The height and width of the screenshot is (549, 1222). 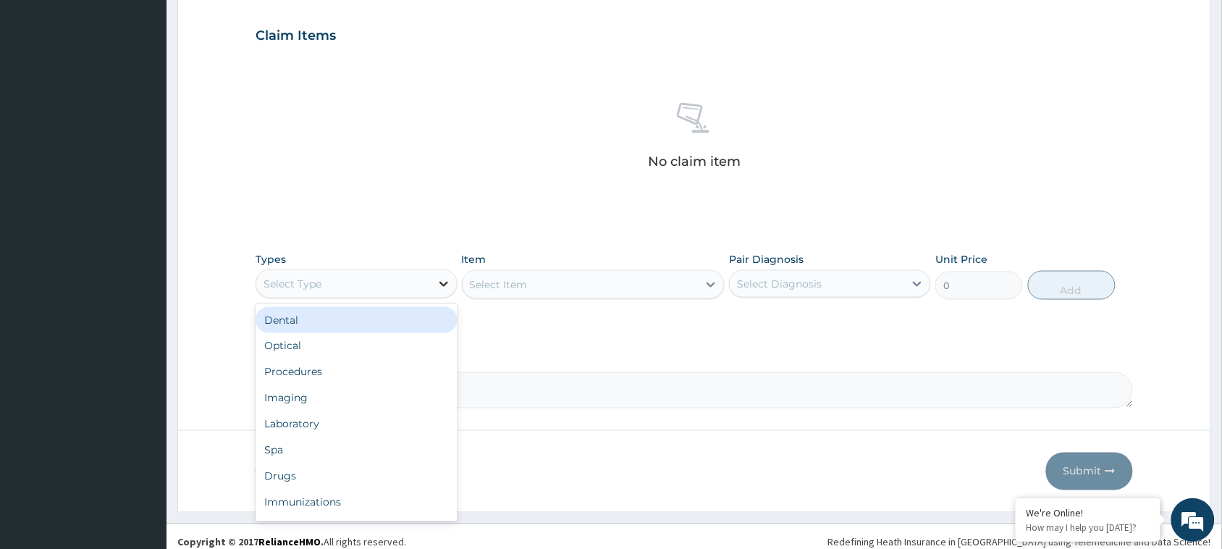 What do you see at coordinates (1088, 527) in the screenshot?
I see `p: How may I help you today?` at bounding box center [1088, 527].